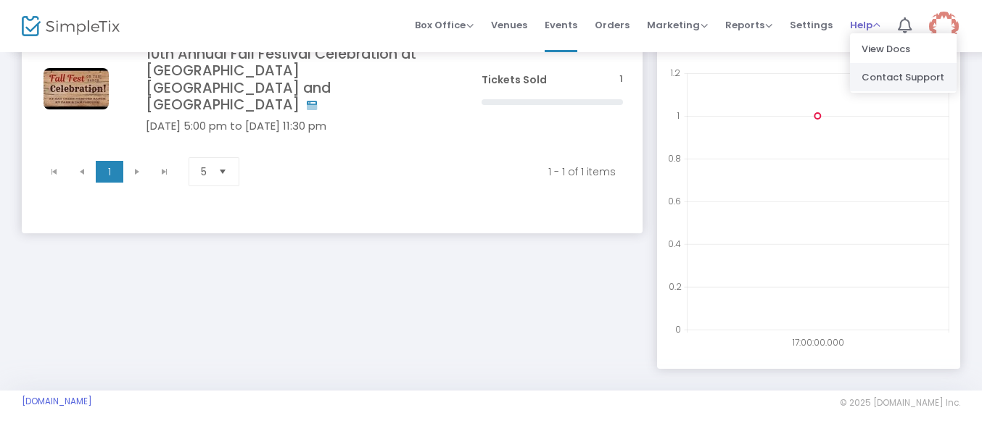 This screenshot has height=434, width=982. I want to click on span: Settings, so click(811, 25).